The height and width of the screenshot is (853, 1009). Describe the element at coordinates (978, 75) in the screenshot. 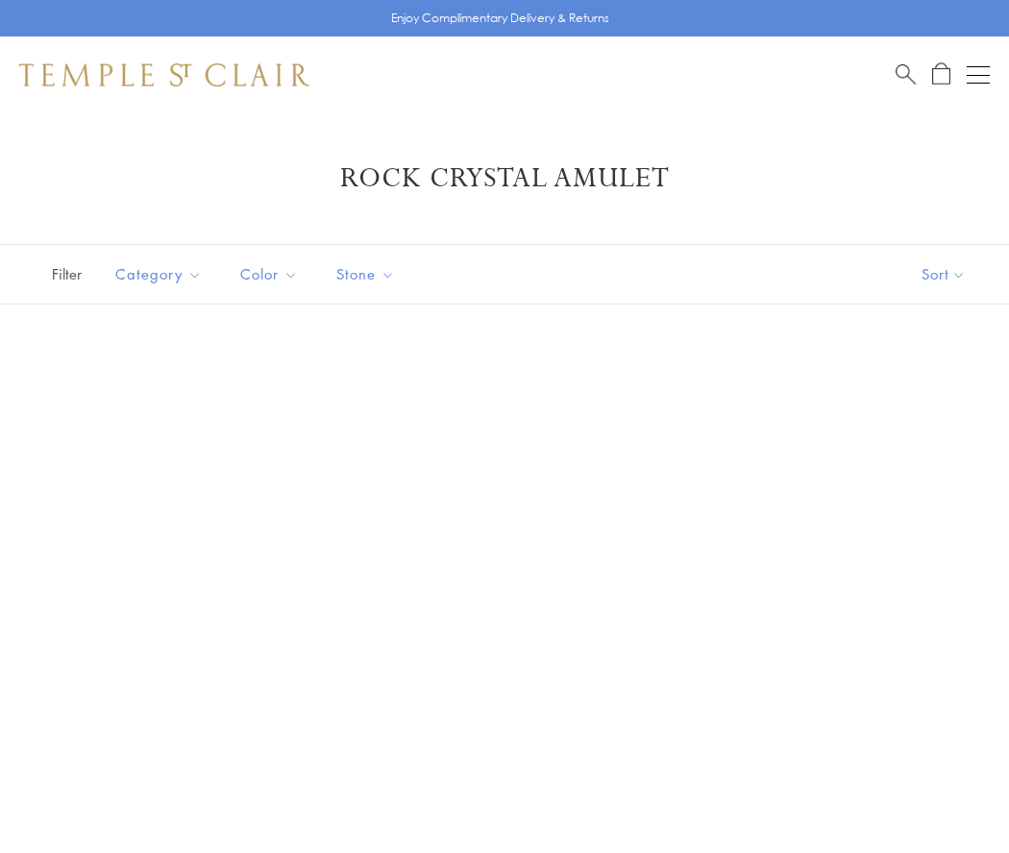

I see `button: Open navigation` at that location.